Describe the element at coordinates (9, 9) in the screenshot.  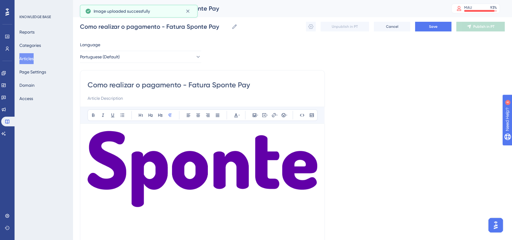
I see `img: launcher-image-alternative-text` at that location.